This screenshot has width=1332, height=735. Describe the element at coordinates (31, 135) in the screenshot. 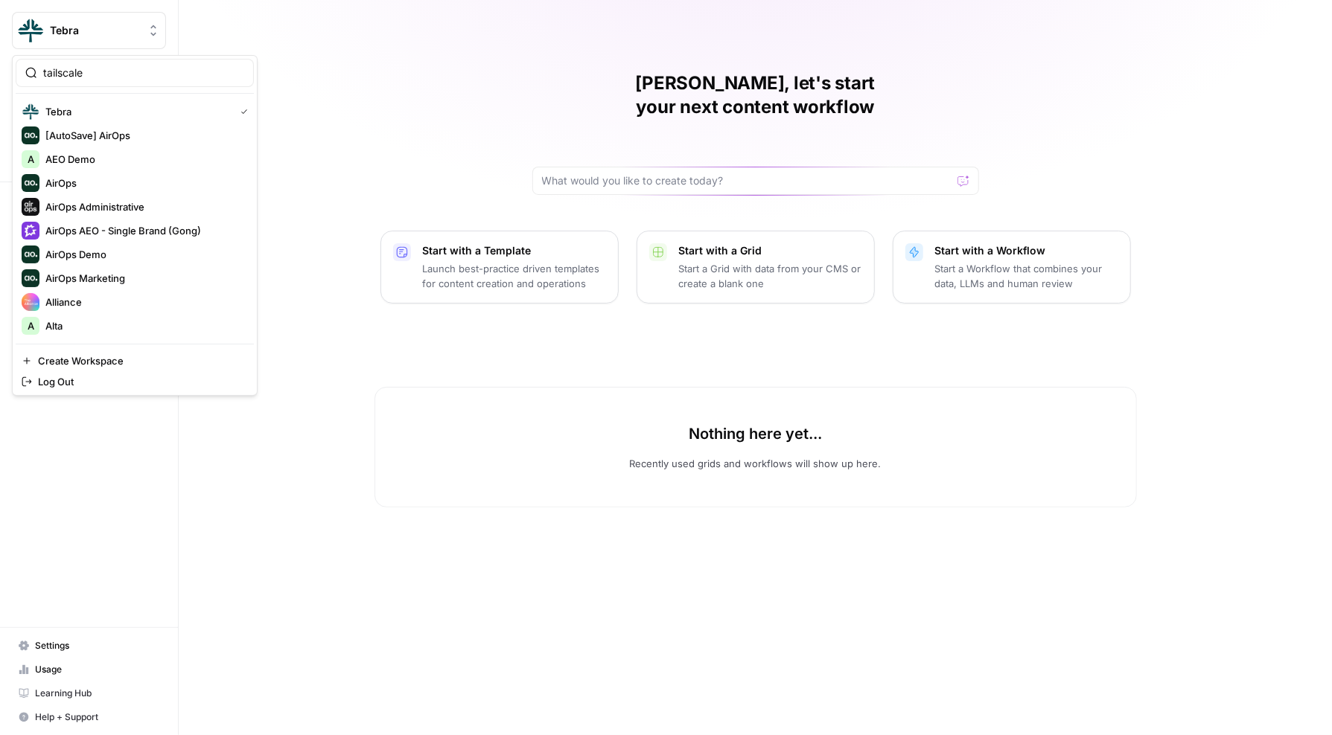

I see `img: [AutoSave] AirOps Logo` at that location.